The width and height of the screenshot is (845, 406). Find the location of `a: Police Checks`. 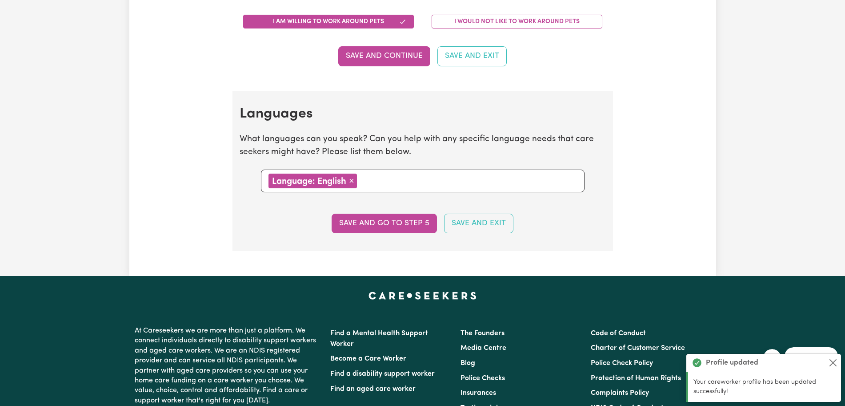

a: Police Checks is located at coordinates (483, 378).